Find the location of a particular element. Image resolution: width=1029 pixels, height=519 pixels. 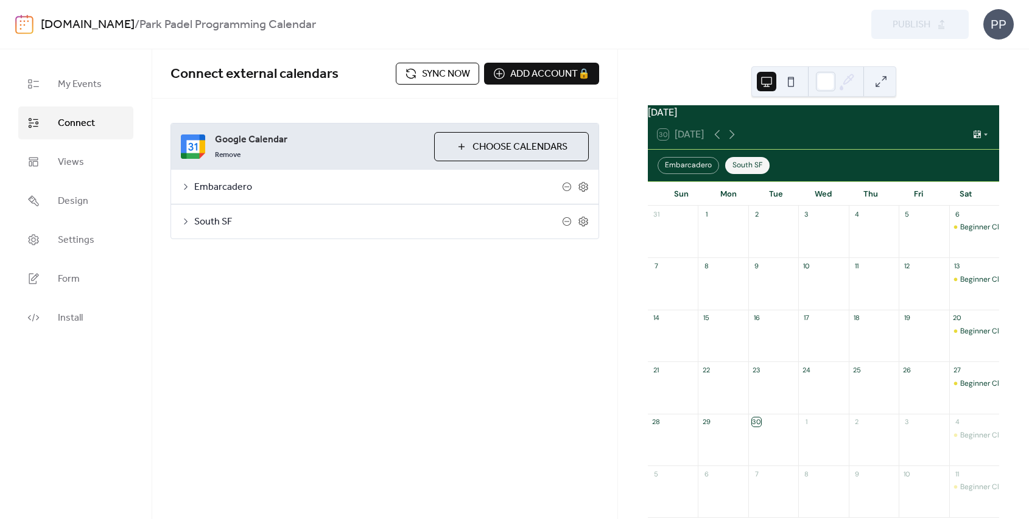

div: Wed is located at coordinates (823, 194).